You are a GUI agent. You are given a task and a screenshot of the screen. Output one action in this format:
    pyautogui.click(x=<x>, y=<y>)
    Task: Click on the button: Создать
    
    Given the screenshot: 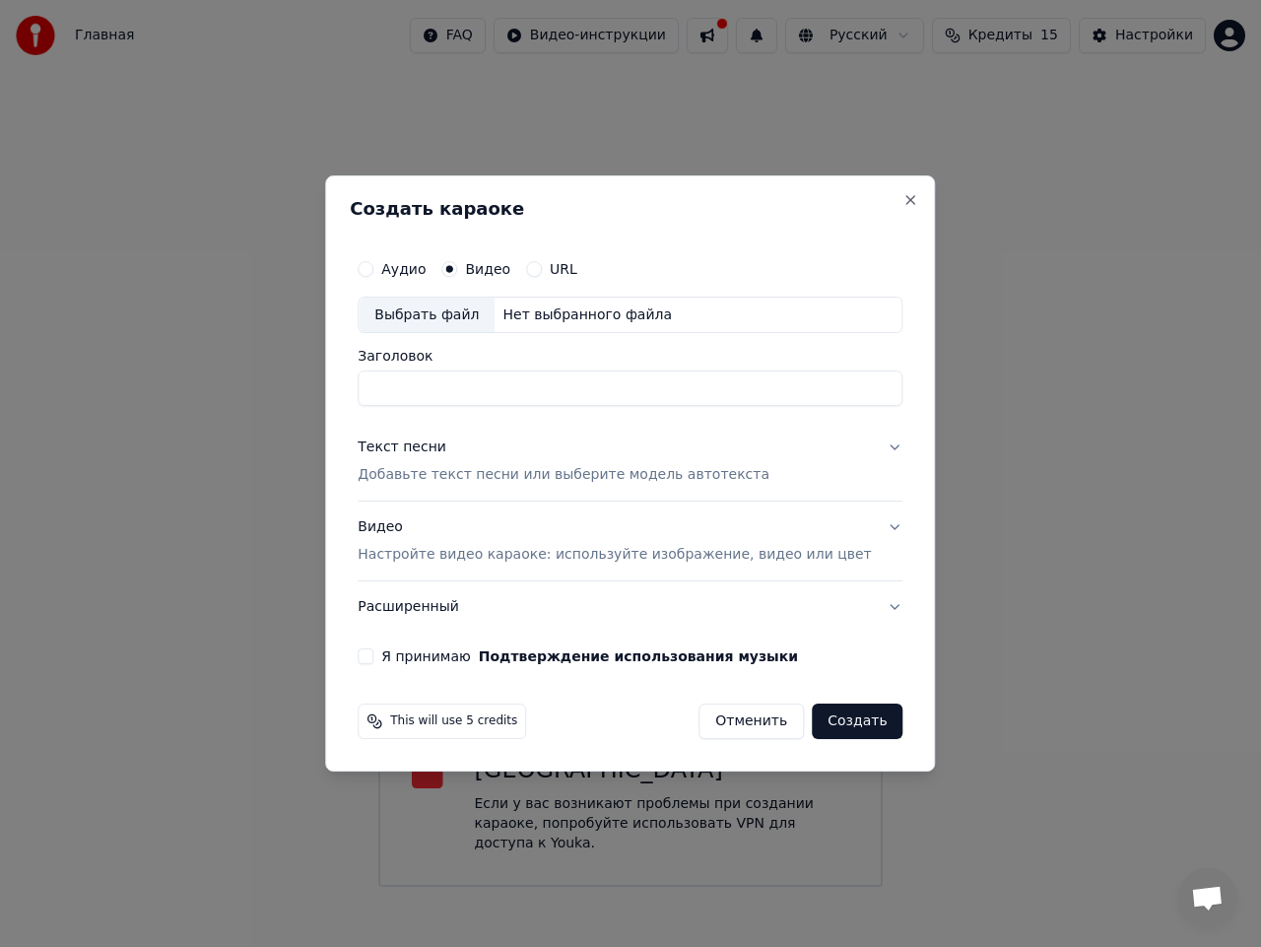 What is the action you would take?
    pyautogui.click(x=857, y=721)
    